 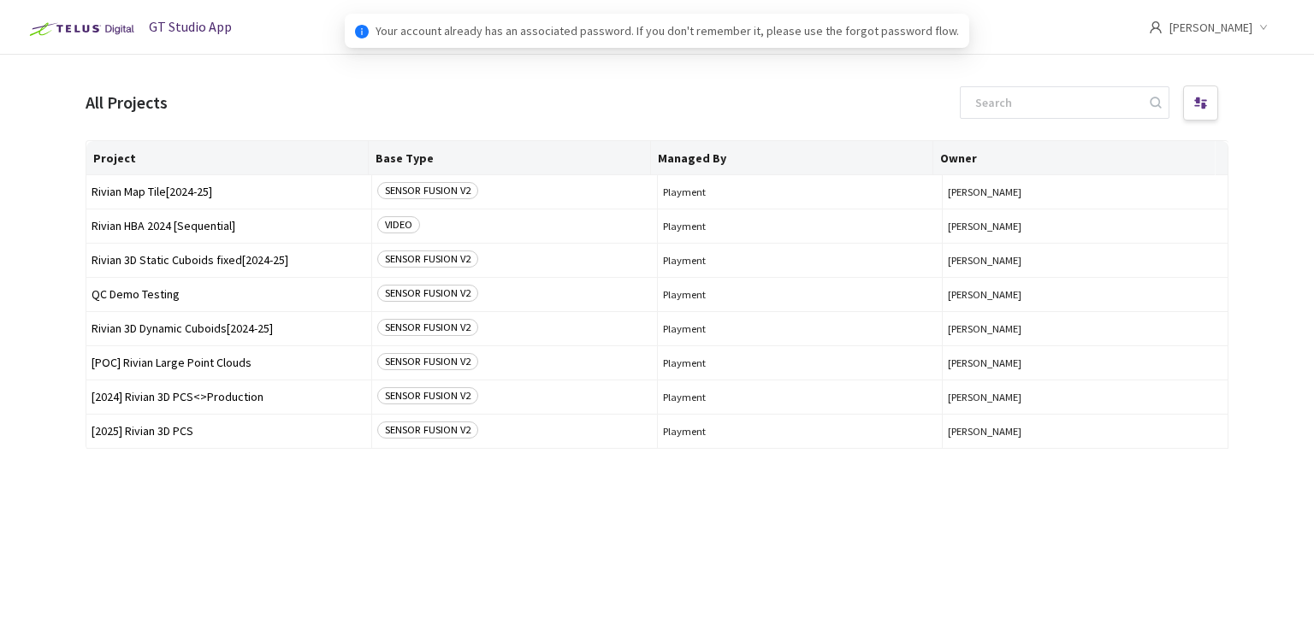 I want to click on span: Rivian HBA 2024 [Sequential], so click(x=228, y=226).